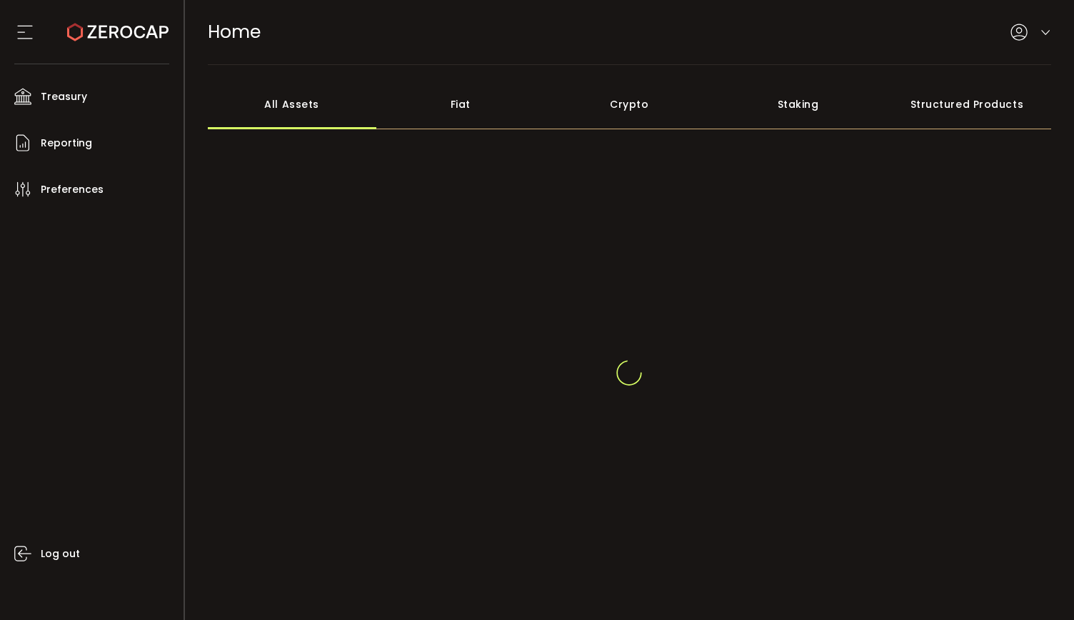  I want to click on span: Treasury, so click(64, 96).